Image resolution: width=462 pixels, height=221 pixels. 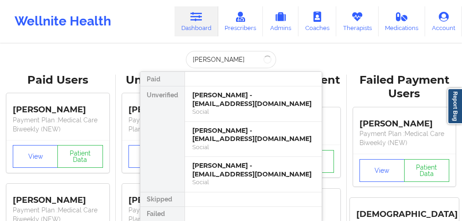 What do you see at coordinates (162, 79) in the screenshot?
I see `div: Paid` at bounding box center [162, 79].